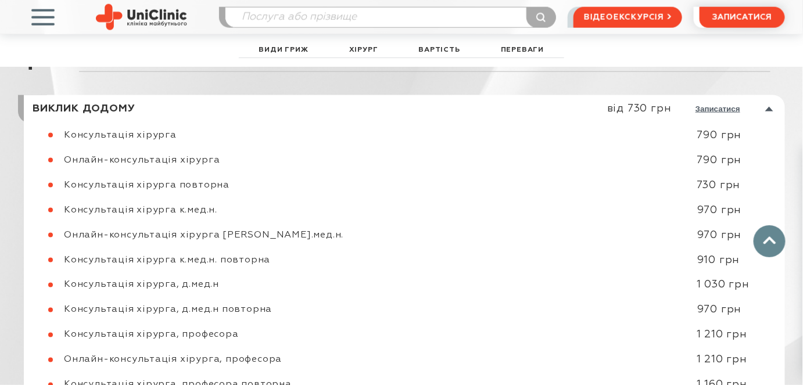 This screenshot has height=385, width=803. What do you see at coordinates (284, 50) in the screenshot?
I see `a: Види гриж` at bounding box center [284, 50].